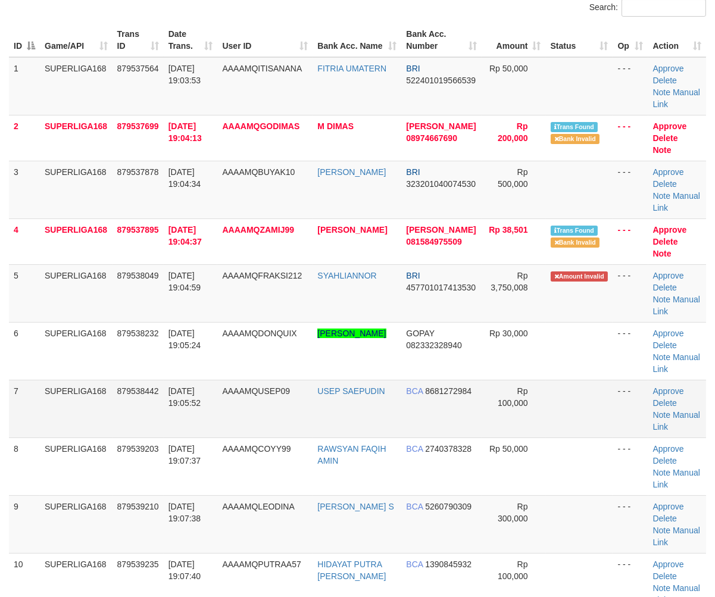 The width and height of the screenshot is (715, 597). What do you see at coordinates (440, 287) in the screenshot?
I see `span: Copy 457701017413530 to clipboard` at bounding box center [440, 287].